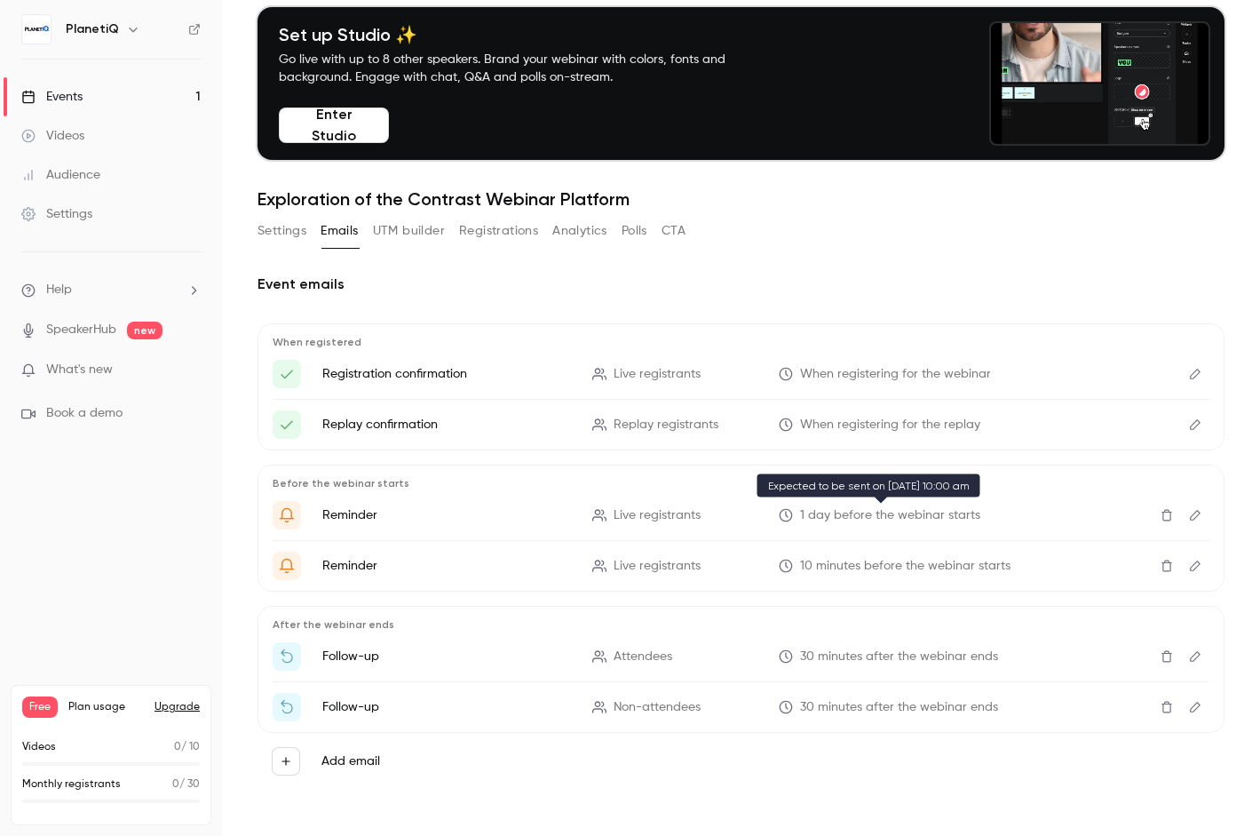  I want to click on p: / 30, so click(186, 784).